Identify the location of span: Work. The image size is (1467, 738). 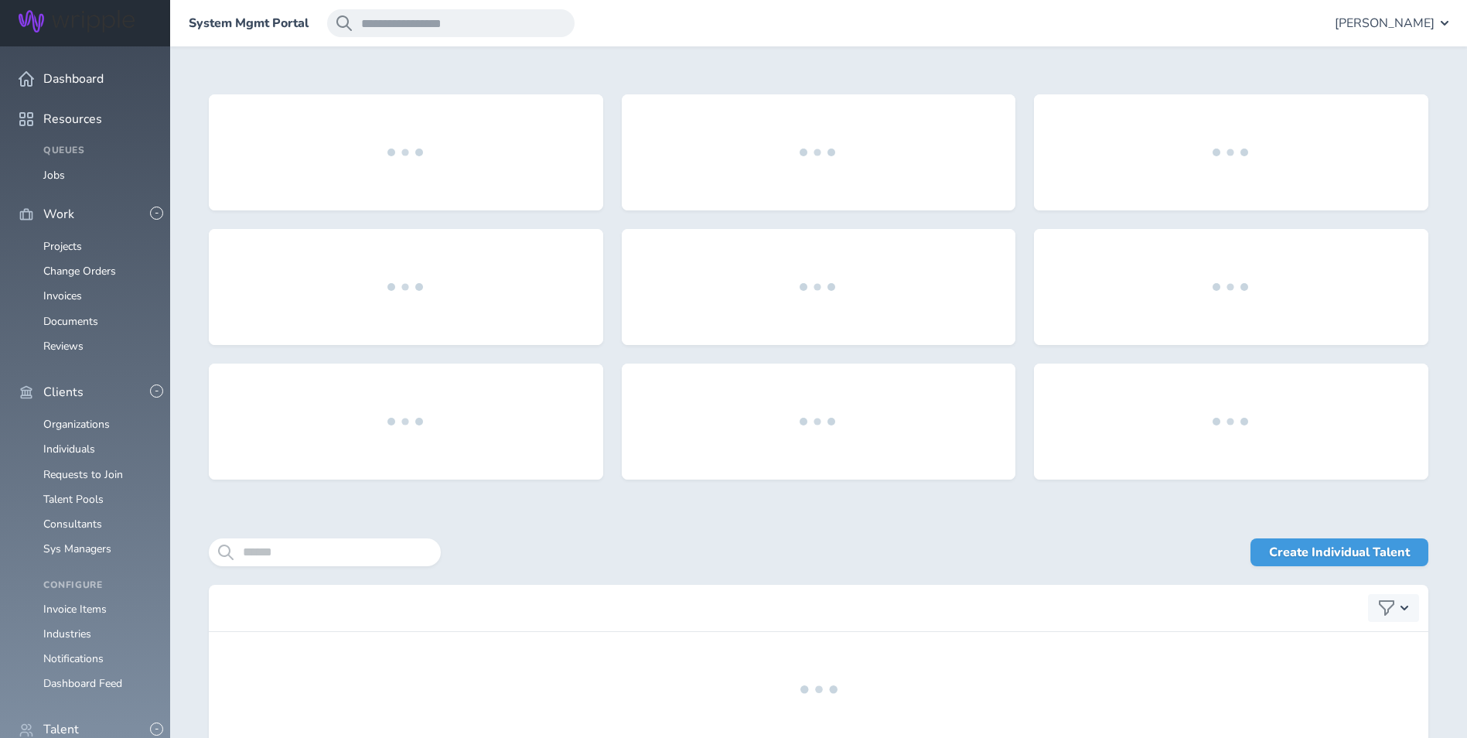
(59, 214).